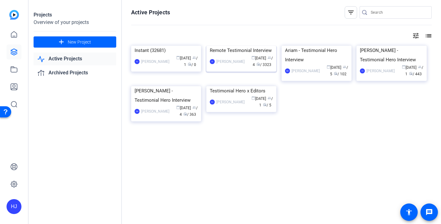 Image resolution: width=441 pixels, height=224 pixels. I want to click on div: Instant (32681), so click(166, 50).